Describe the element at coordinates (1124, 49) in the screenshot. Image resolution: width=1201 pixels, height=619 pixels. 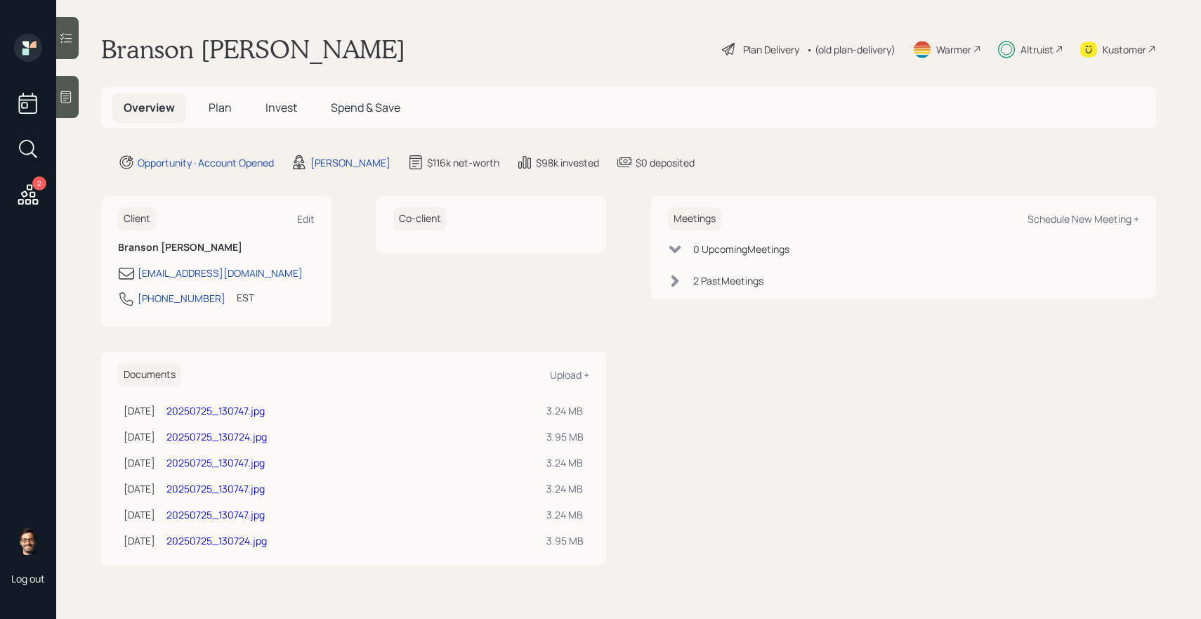
I see `div: Kustomer` at that location.